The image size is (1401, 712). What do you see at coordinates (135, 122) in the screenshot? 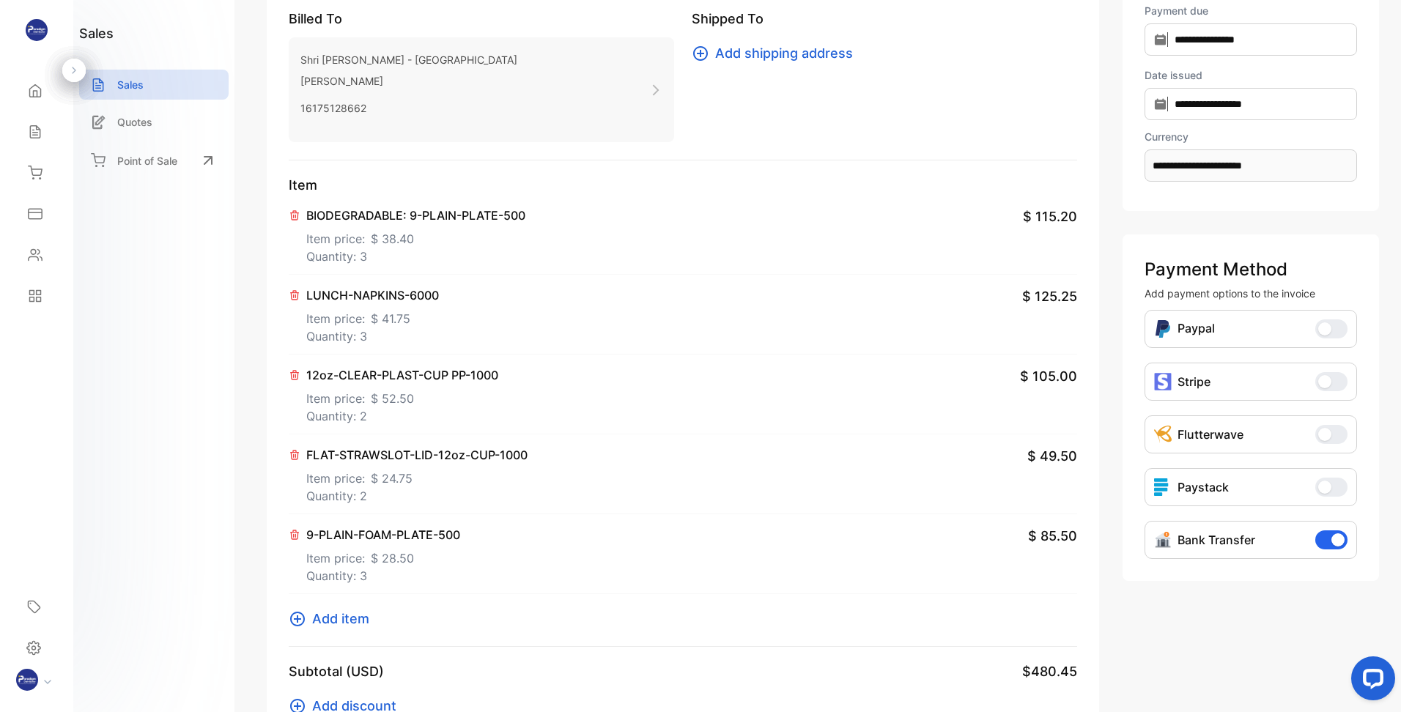
I see `p: Quotes` at bounding box center [135, 122].